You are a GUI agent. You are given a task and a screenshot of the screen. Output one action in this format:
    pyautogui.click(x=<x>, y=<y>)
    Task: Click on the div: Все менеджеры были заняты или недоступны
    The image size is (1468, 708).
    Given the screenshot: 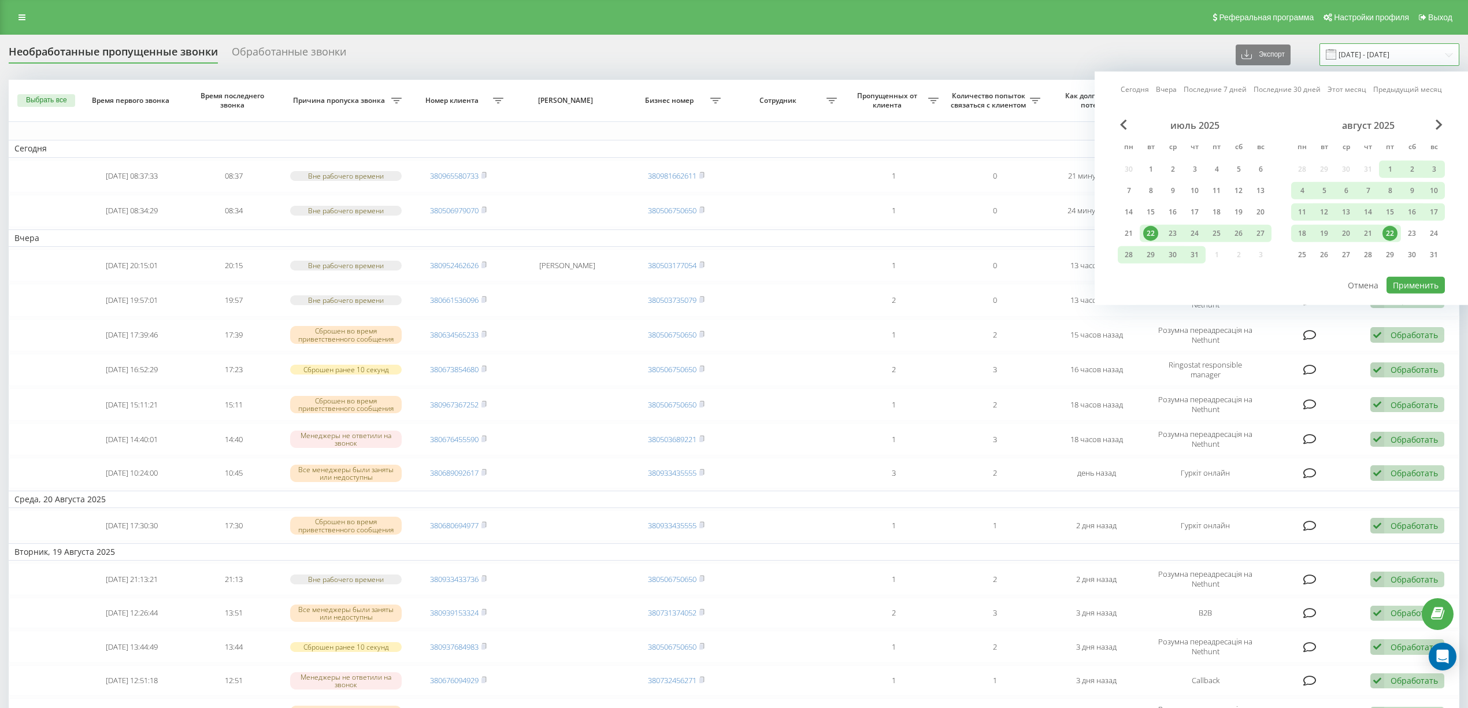 What is the action you would take?
    pyautogui.click(x=346, y=473)
    